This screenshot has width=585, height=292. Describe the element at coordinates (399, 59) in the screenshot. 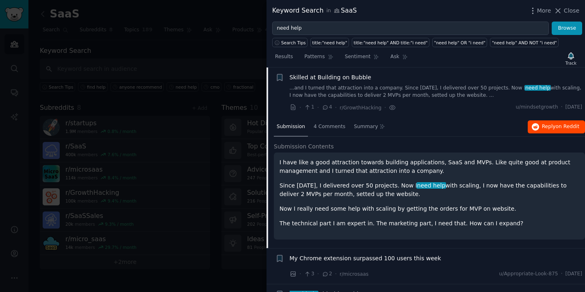

I see `a: Ask` at that location.